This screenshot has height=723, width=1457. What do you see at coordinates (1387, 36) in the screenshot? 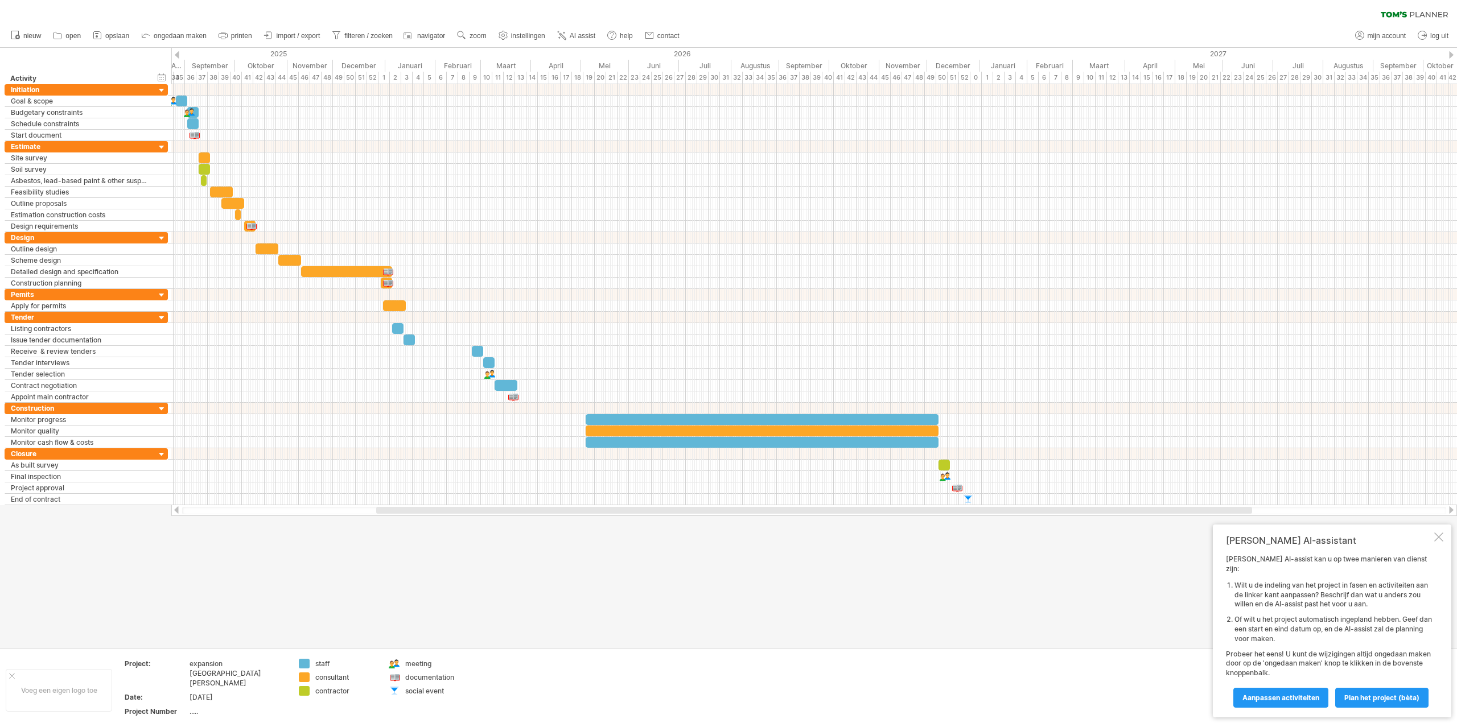
I see `span: mijn account` at bounding box center [1387, 36].